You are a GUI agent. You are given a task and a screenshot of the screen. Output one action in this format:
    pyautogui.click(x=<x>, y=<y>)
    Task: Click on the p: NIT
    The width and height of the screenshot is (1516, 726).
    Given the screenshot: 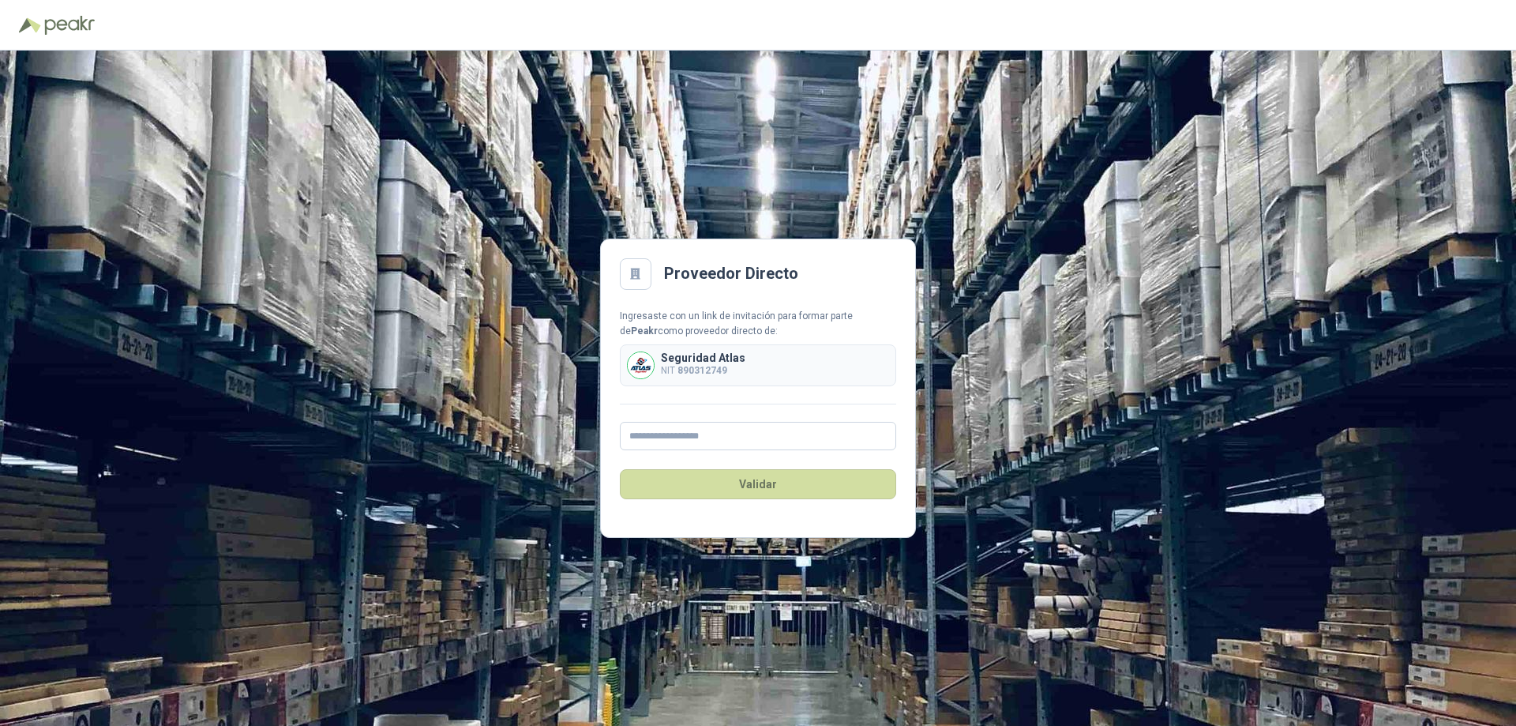 What is the action you would take?
    pyautogui.click(x=703, y=370)
    